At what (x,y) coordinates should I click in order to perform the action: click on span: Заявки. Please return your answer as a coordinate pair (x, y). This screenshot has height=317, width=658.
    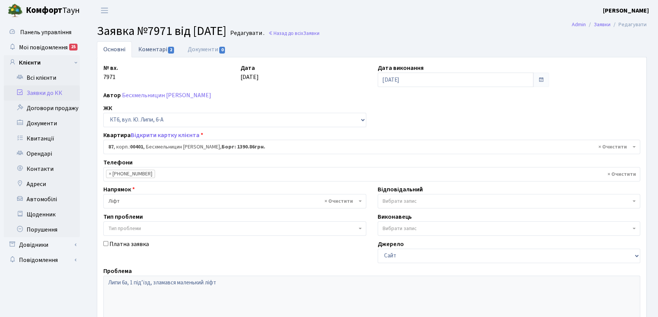
    Looking at the image, I should click on (311, 33).